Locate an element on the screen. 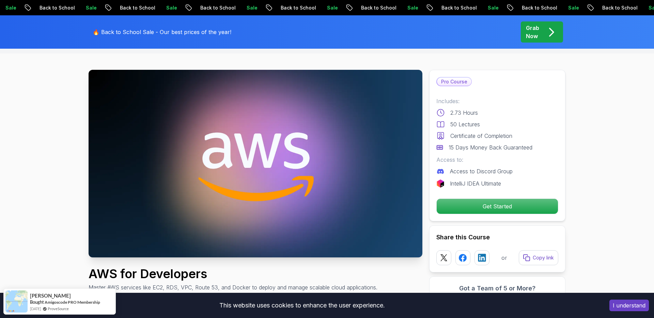  p: Certificate of Completion is located at coordinates (481, 136).